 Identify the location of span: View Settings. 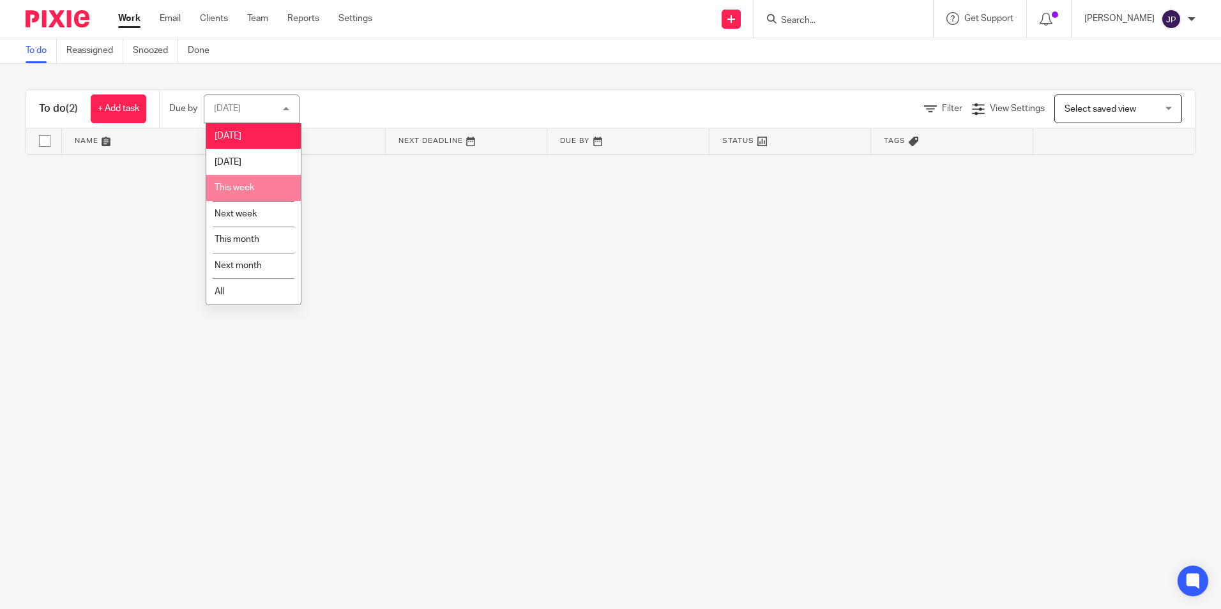
(1017, 109).